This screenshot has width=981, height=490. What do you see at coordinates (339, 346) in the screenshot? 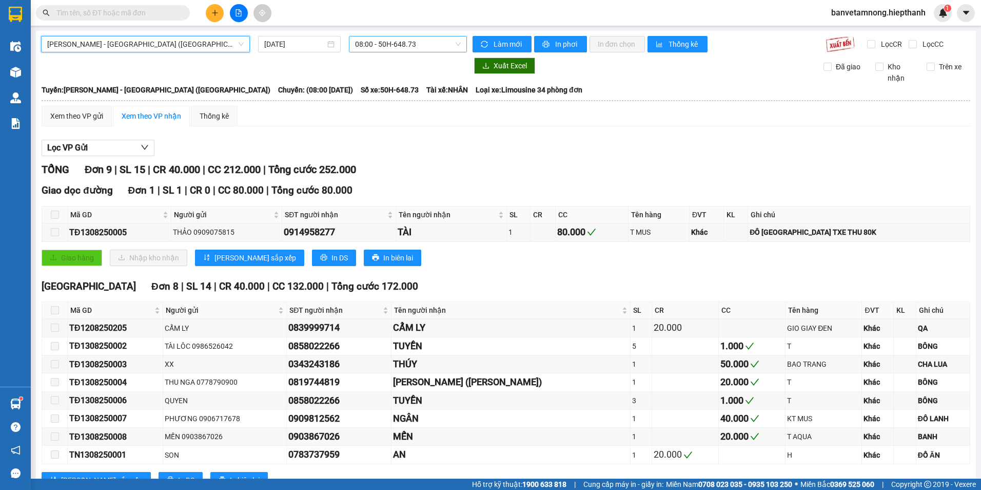
I see `td: 0858022266` at bounding box center [339, 346].